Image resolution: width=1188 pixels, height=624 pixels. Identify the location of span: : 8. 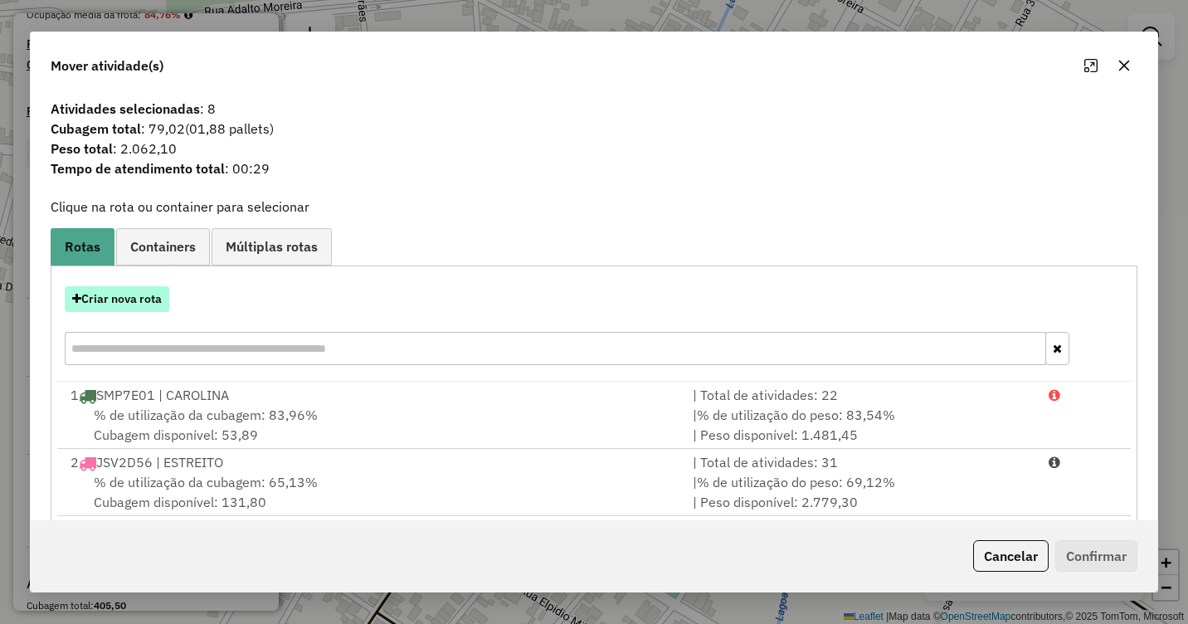
(594, 109).